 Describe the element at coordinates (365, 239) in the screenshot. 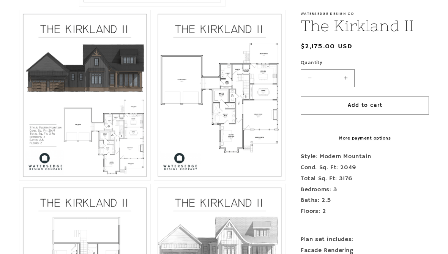

I see `div: Plan set includes:` at that location.